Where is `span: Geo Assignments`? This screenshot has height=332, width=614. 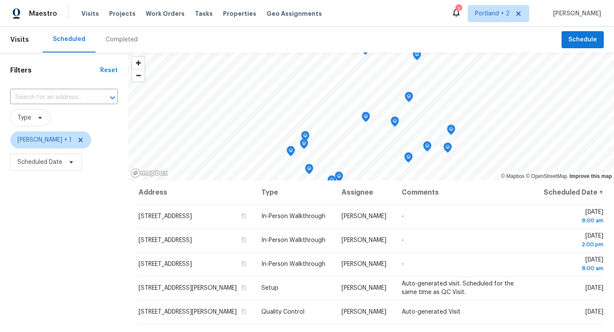
span: Geo Assignments is located at coordinates (294, 14).